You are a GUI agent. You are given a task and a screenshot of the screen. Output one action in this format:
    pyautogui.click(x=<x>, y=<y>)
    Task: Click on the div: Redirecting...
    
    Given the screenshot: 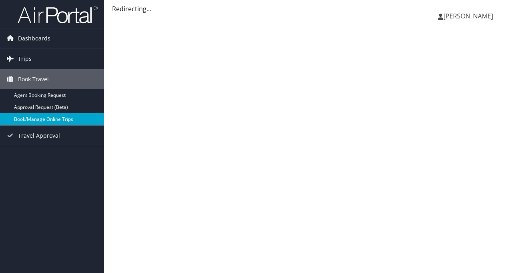 What is the action you would take?
    pyautogui.click(x=307, y=9)
    